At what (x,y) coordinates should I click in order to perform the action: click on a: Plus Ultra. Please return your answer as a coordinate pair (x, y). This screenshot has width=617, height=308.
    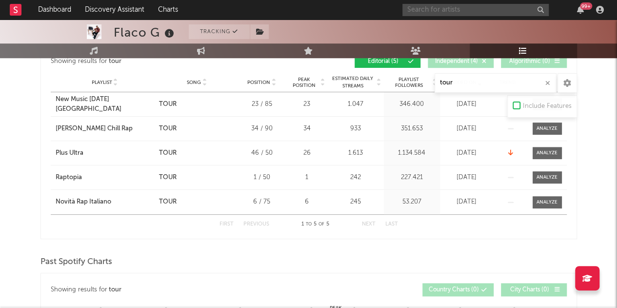
    Looking at the image, I should click on (105, 153).